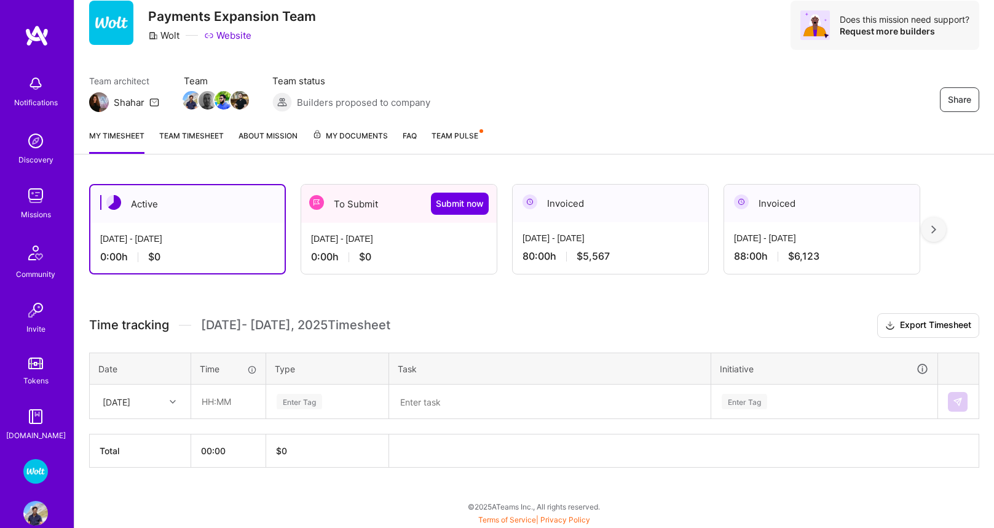  Describe the element at coordinates (610, 256) in the screenshot. I see `div: 80:00 h` at that location.